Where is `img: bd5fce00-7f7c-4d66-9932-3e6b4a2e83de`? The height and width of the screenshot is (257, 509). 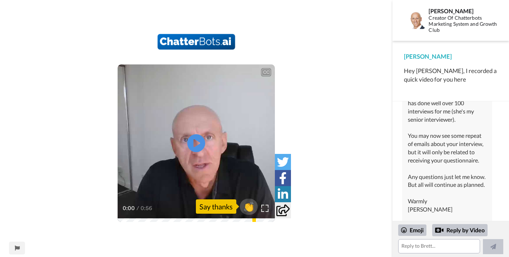 img: bd5fce00-7f7c-4d66-9932-3e6b4a2e83de is located at coordinates (196, 41).